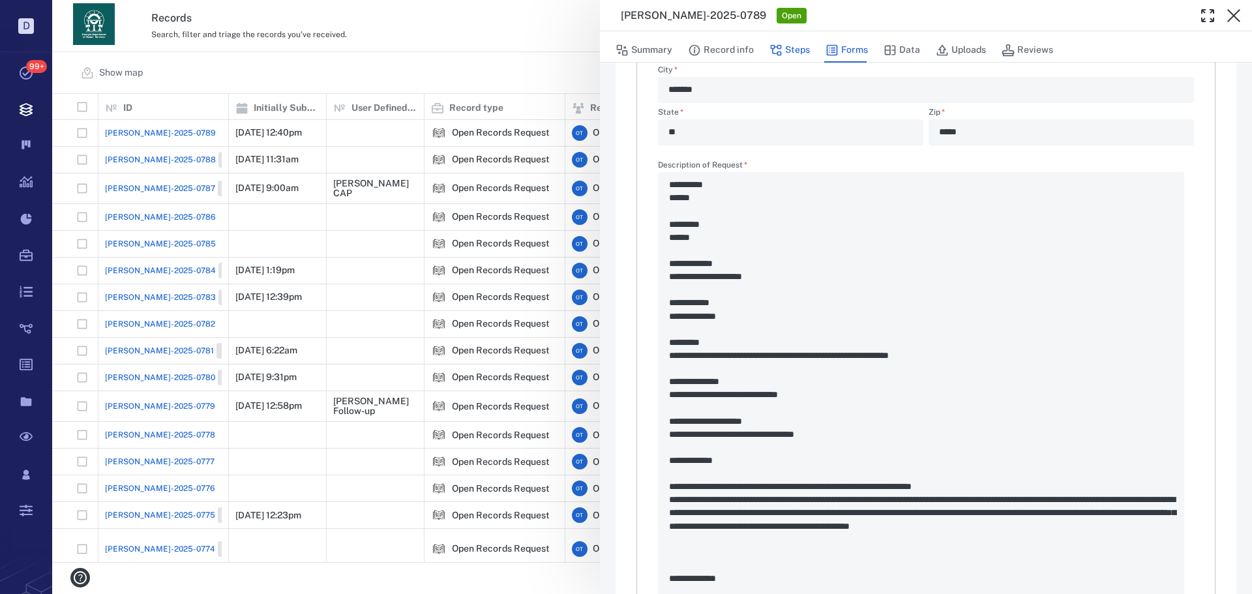  What do you see at coordinates (1208, 16) in the screenshot?
I see `button: Toggle Fullscreen` at bounding box center [1208, 16].